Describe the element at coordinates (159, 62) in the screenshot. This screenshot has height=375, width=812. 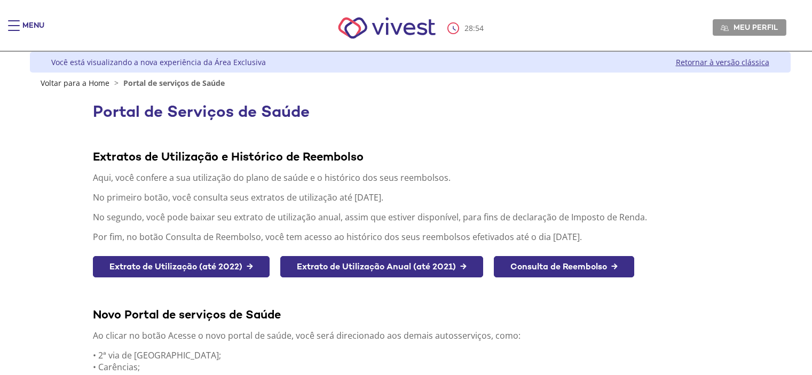
I see `div: Você está visualizando a nova experiência da Área Exclusiva` at that location.